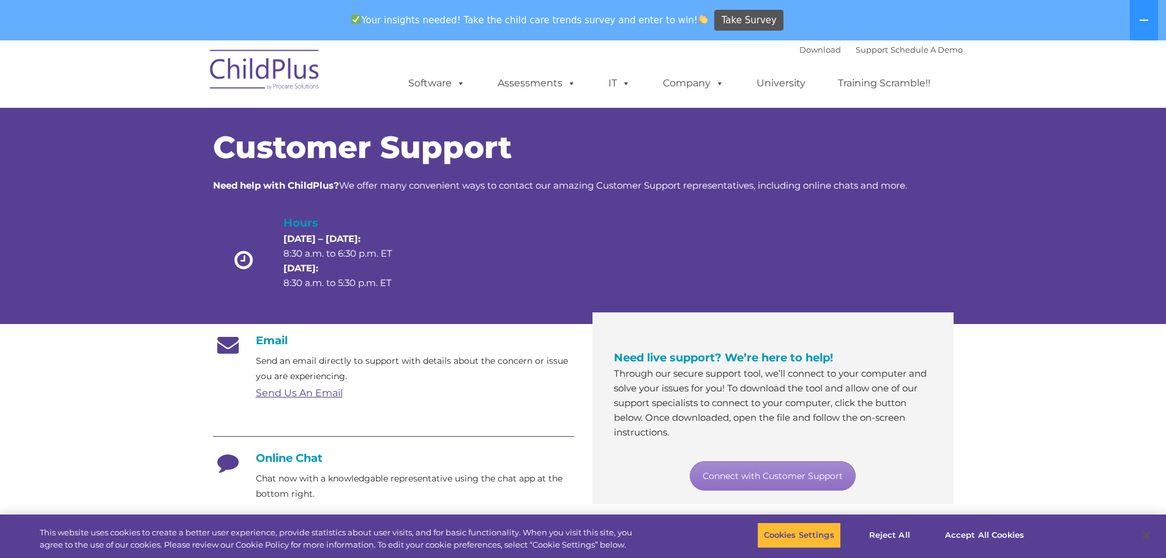 The height and width of the screenshot is (558, 1166). What do you see at coordinates (560, 185) in the screenshot?
I see `span: We offer many convenient ways to contact our amazing Customer Support representatives, including ...` at bounding box center [560, 185].